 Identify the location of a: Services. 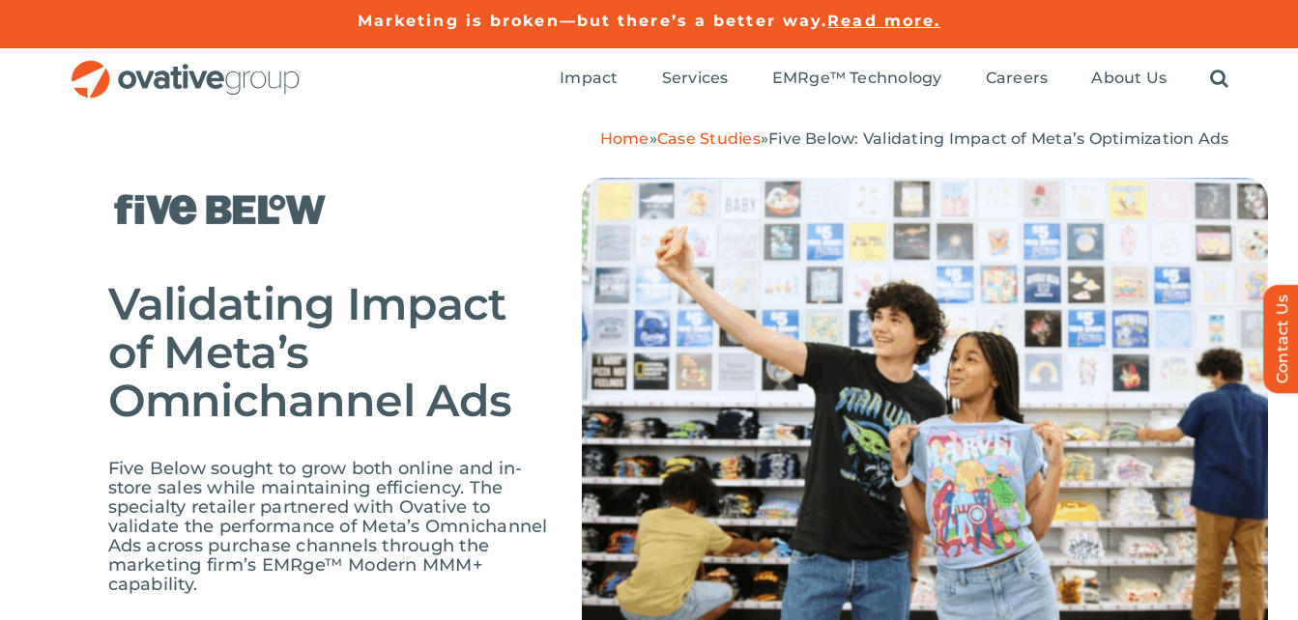
(695, 79).